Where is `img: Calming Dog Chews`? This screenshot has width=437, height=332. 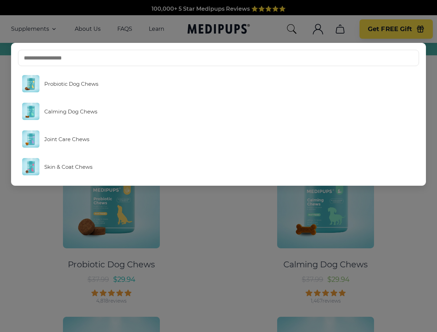
img: Calming Dog Chews is located at coordinates (31, 111).